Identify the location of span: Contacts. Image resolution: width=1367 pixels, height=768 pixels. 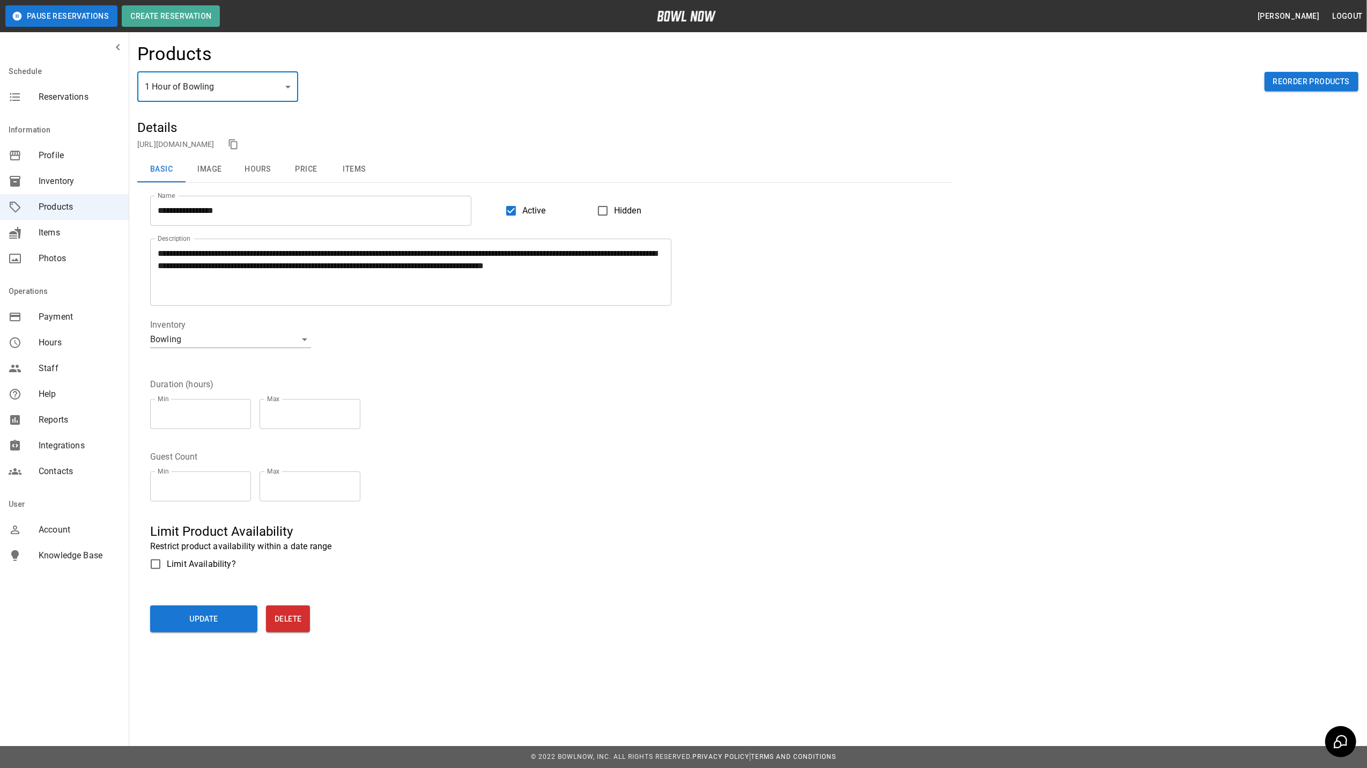
(79, 472).